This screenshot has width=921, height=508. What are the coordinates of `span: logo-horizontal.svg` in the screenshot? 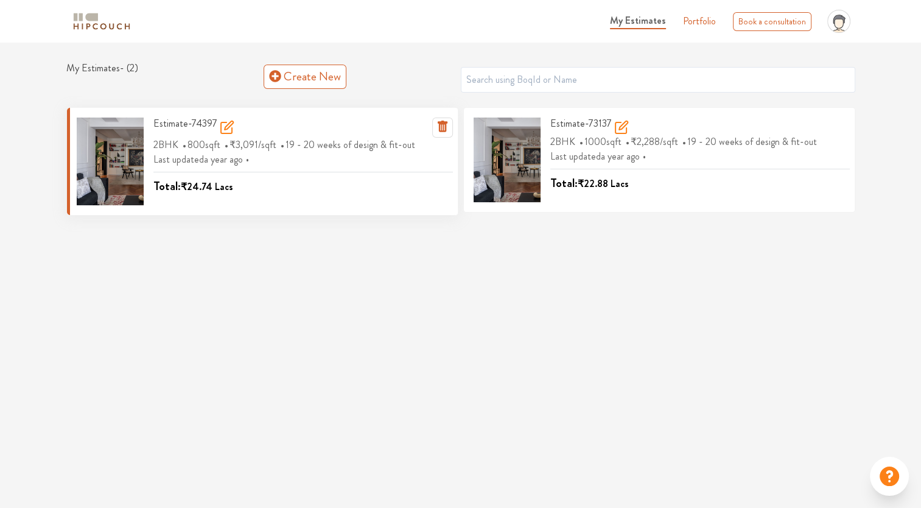 It's located at (102, 21).